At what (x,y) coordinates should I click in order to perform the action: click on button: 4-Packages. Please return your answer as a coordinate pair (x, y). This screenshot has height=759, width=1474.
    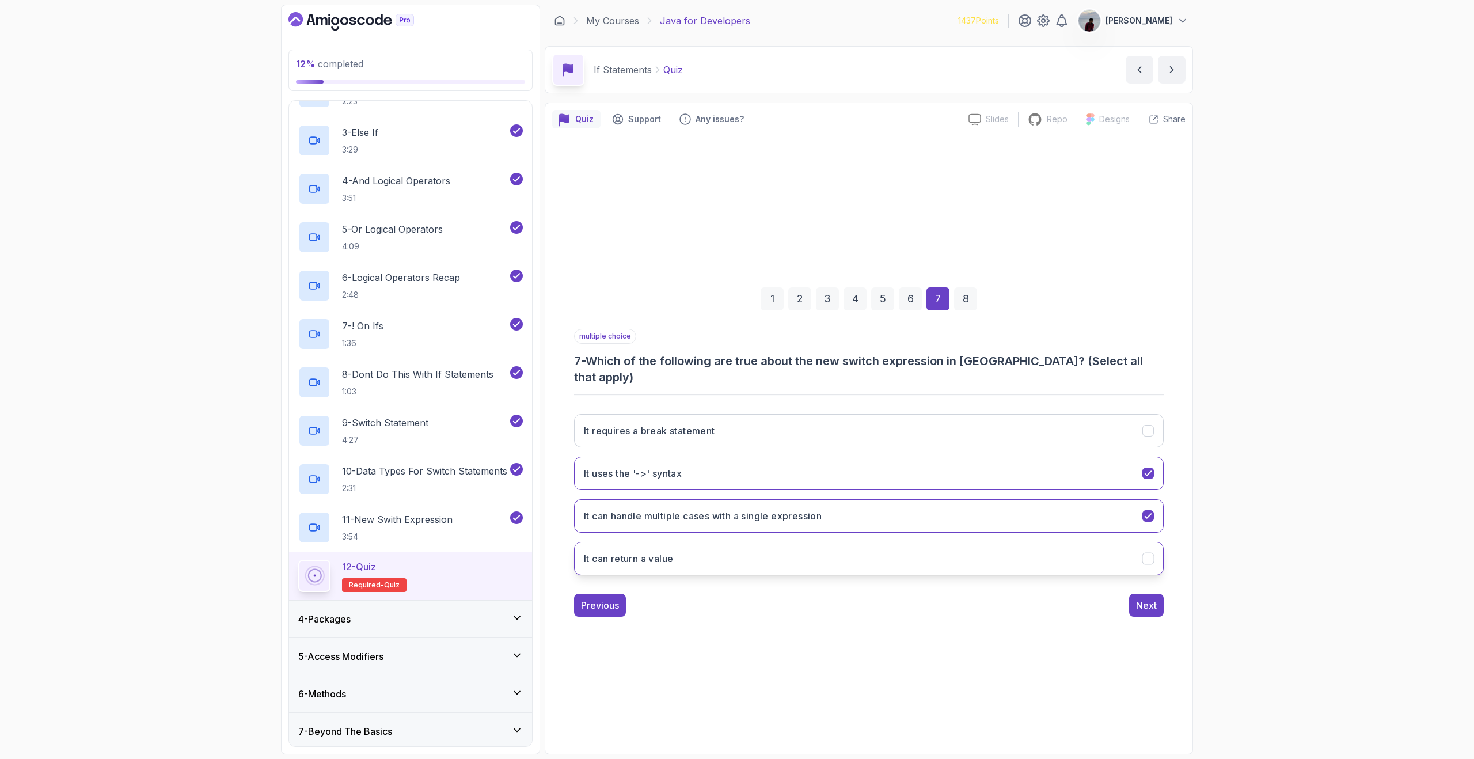
    Looking at the image, I should click on (411, 619).